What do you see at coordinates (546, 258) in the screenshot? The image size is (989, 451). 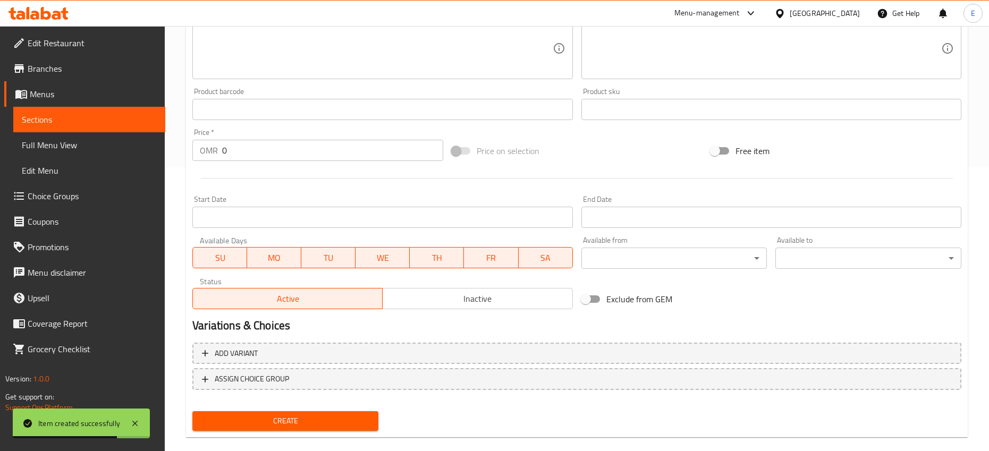 I see `span: SA` at bounding box center [546, 258].